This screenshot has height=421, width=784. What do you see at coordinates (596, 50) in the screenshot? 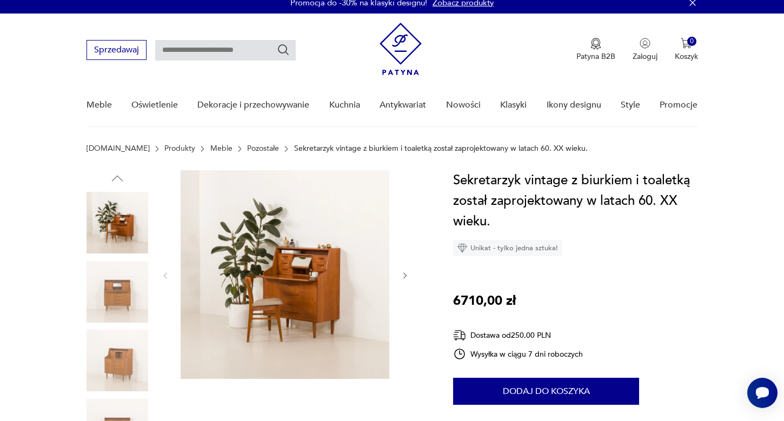
I see `a: Ikona medaluPatyna B2B` at bounding box center [596, 50].